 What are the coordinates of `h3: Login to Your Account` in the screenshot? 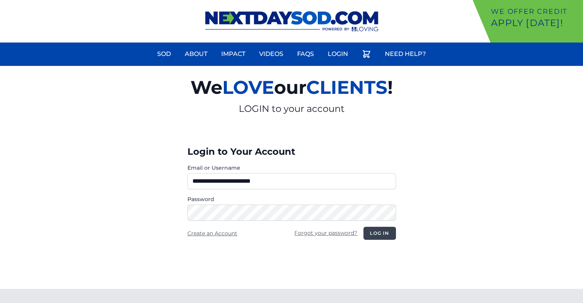 It's located at (292, 152).